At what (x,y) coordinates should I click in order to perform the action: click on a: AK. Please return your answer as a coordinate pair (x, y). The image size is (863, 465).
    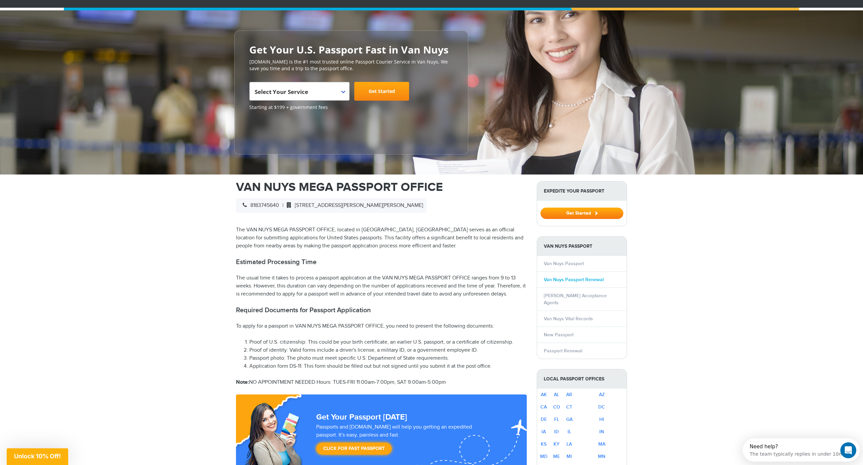
    Looking at the image, I should click on (544, 394).